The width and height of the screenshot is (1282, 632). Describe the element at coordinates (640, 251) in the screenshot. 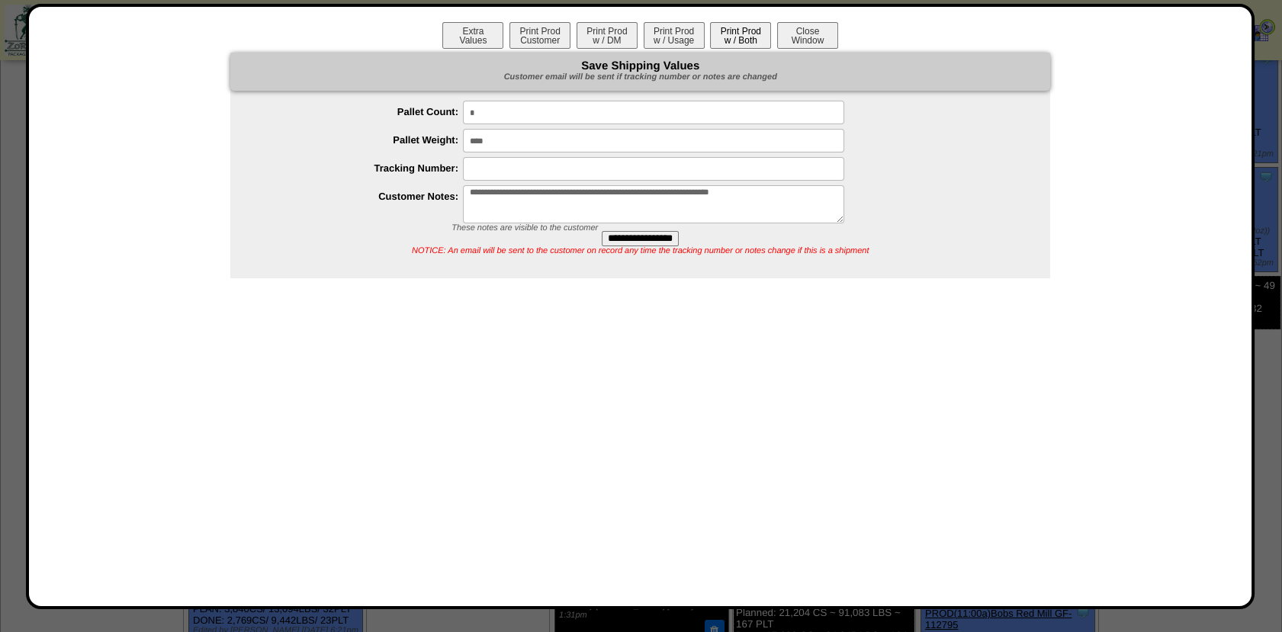

I see `span: NOTICE: An email will be sent to the customer on record any time the tracking number or notes cha...` at that location.